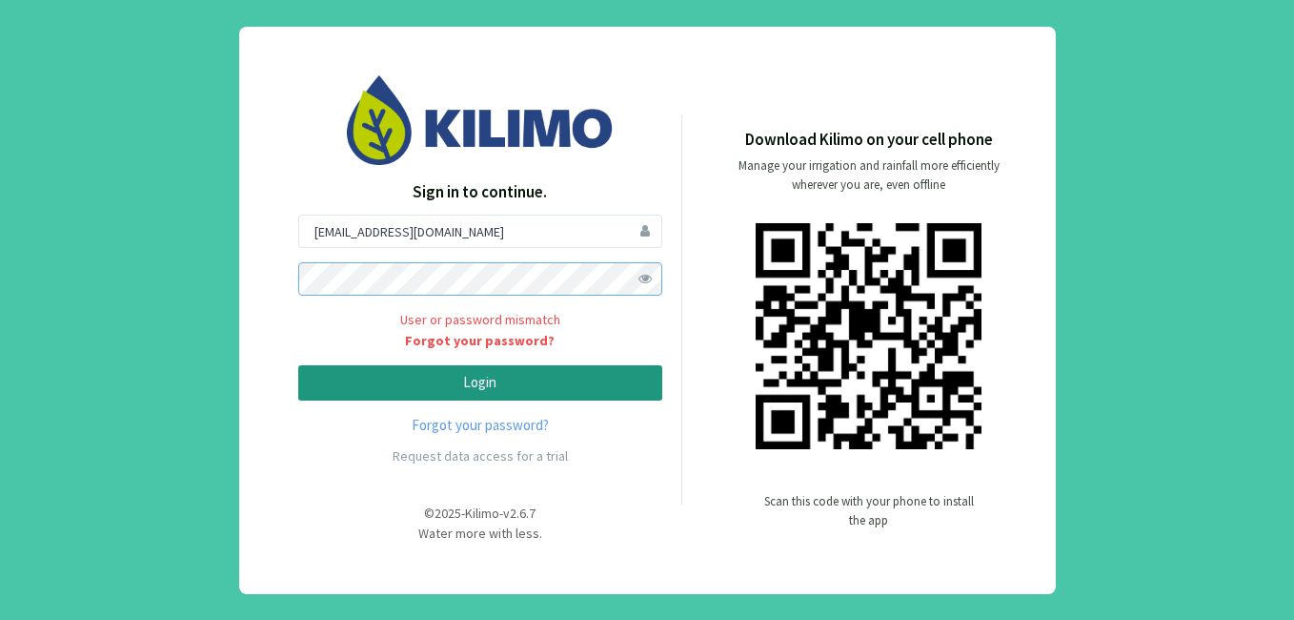 Image resolution: width=1294 pixels, height=620 pixels. What do you see at coordinates (480, 533) in the screenshot?
I see `span: Water more with less.` at bounding box center [480, 533].